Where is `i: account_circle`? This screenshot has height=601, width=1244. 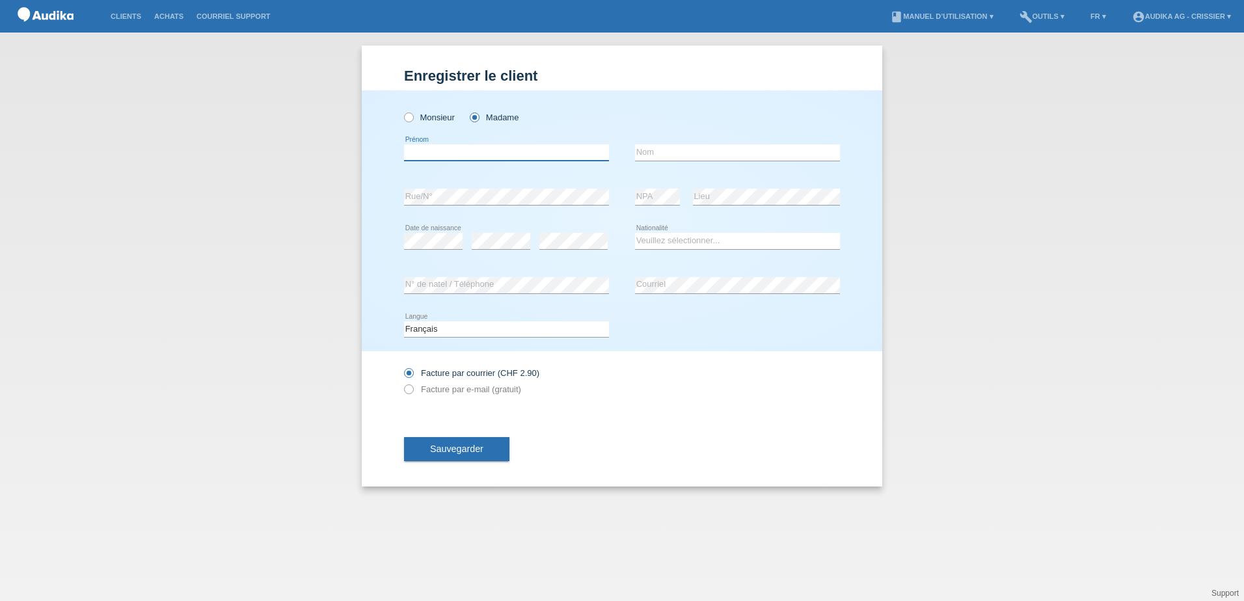 i: account_circle is located at coordinates (1139, 17).